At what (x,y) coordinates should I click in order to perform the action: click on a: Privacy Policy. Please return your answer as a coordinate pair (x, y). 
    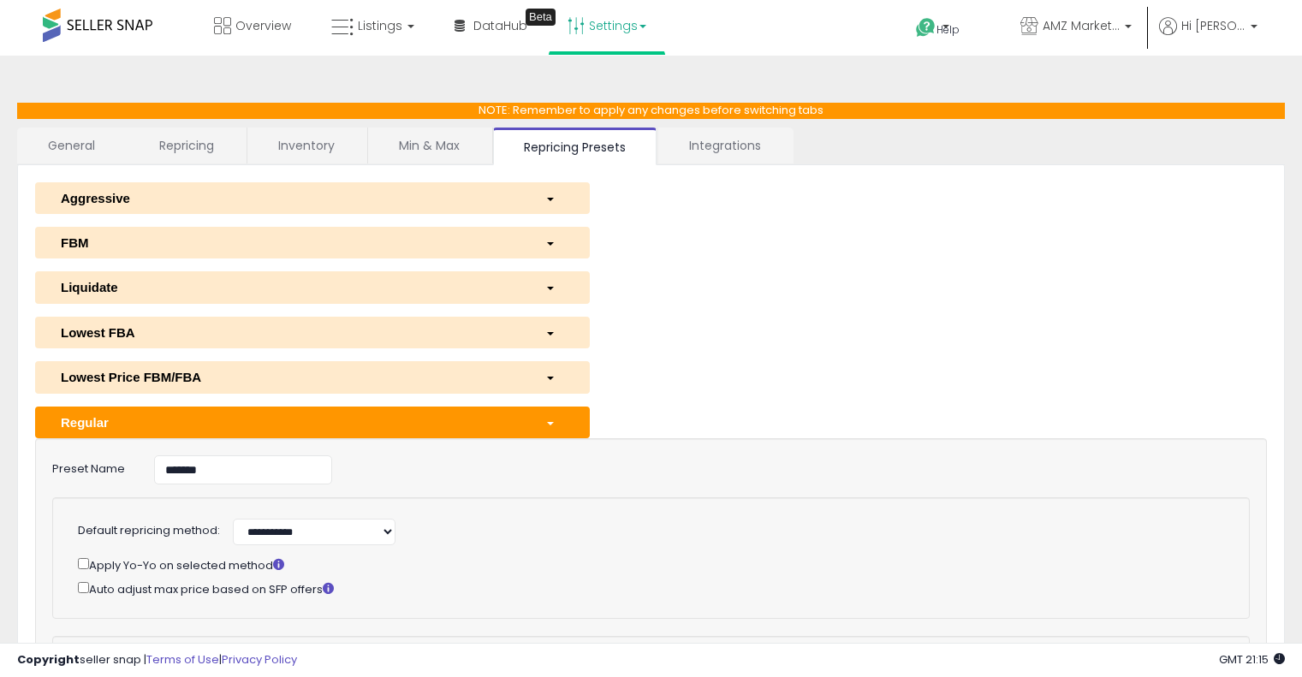
    Looking at the image, I should click on (259, 659).